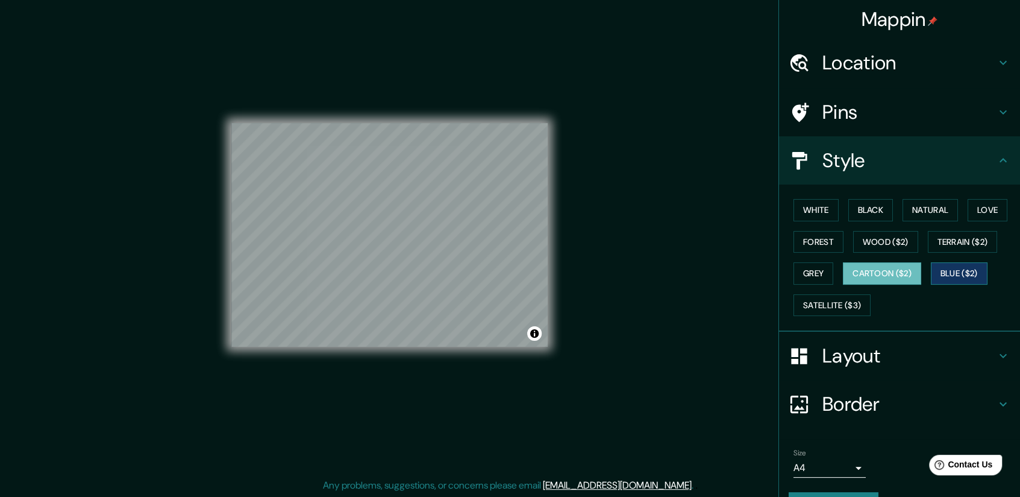 This screenshot has width=1020, height=497. I want to click on button: White, so click(816, 210).